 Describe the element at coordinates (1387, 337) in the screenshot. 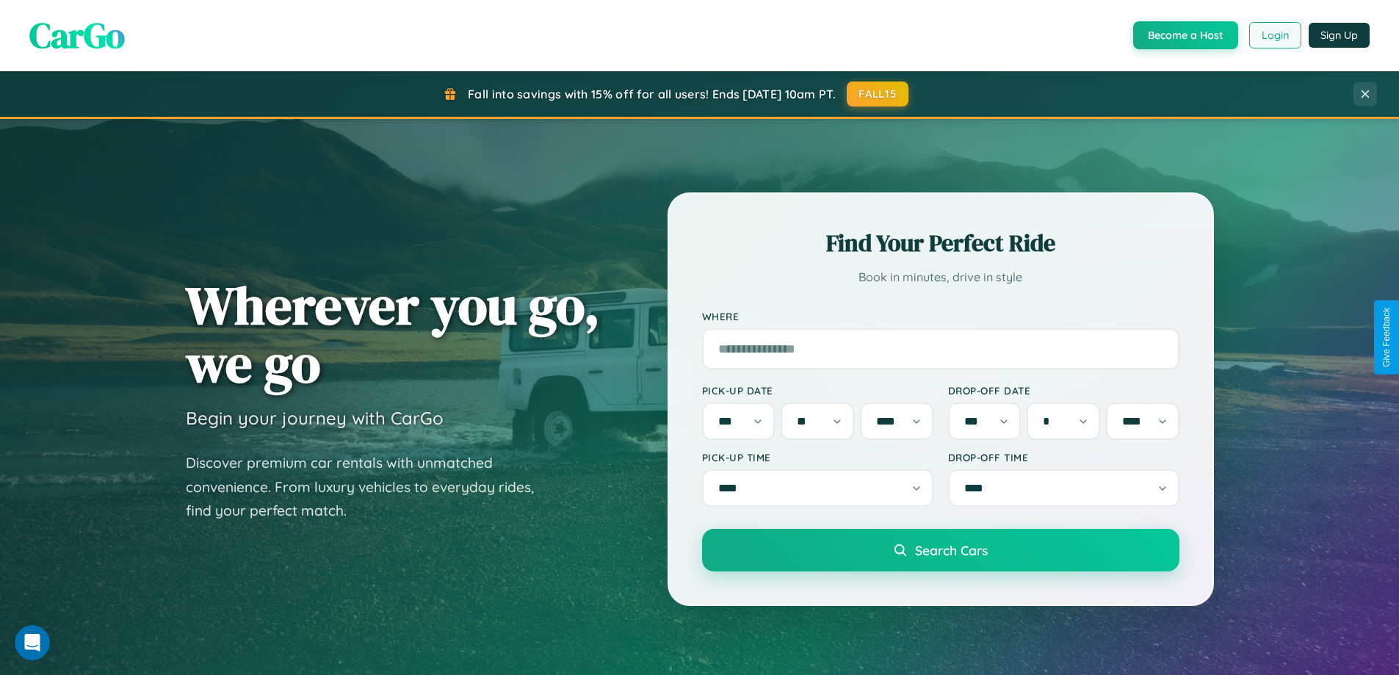

I see `div: Give Feedback` at that location.